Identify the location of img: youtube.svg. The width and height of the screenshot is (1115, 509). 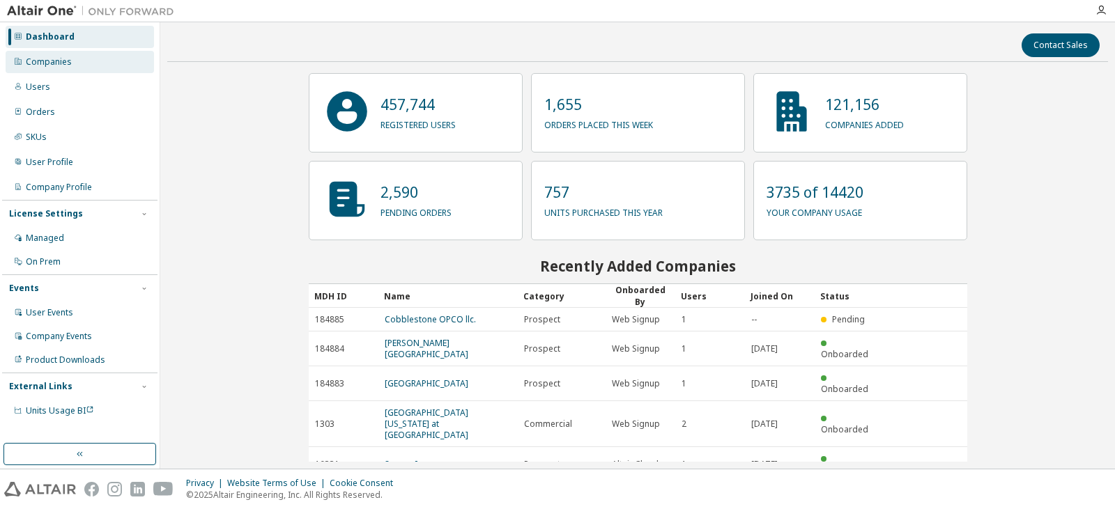
(163, 489).